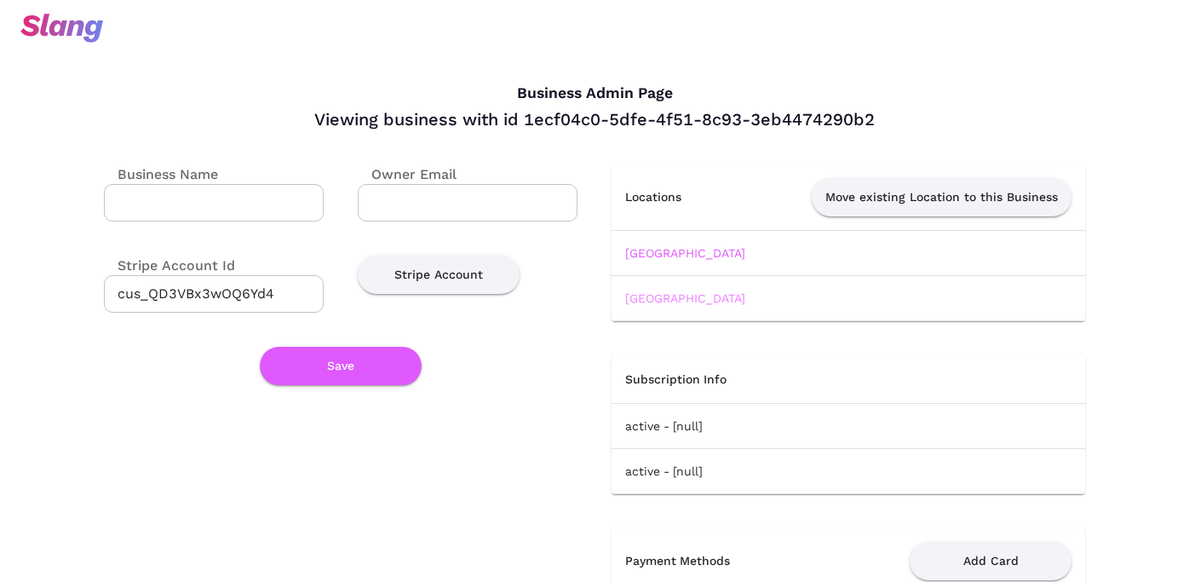 This screenshot has height=582, width=1189. Describe the element at coordinates (595, 119) in the screenshot. I see `div: Viewing business with id 1ecf04c0-5dfe-4f51-8c93-3eb4474290b2` at that location.